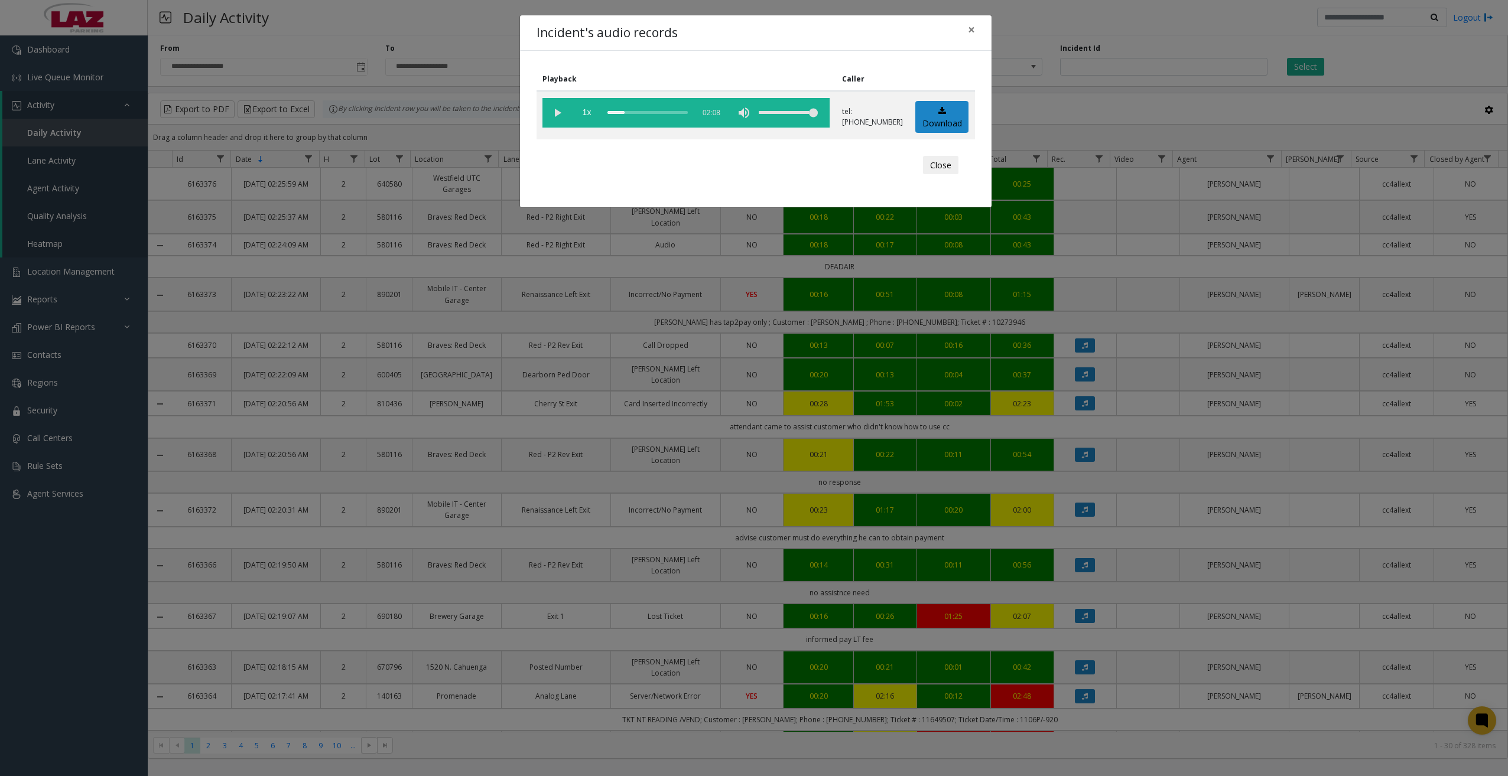 This screenshot has width=1508, height=776. What do you see at coordinates (607, 33) in the screenshot?
I see `h4: Incident's audio records` at bounding box center [607, 33].